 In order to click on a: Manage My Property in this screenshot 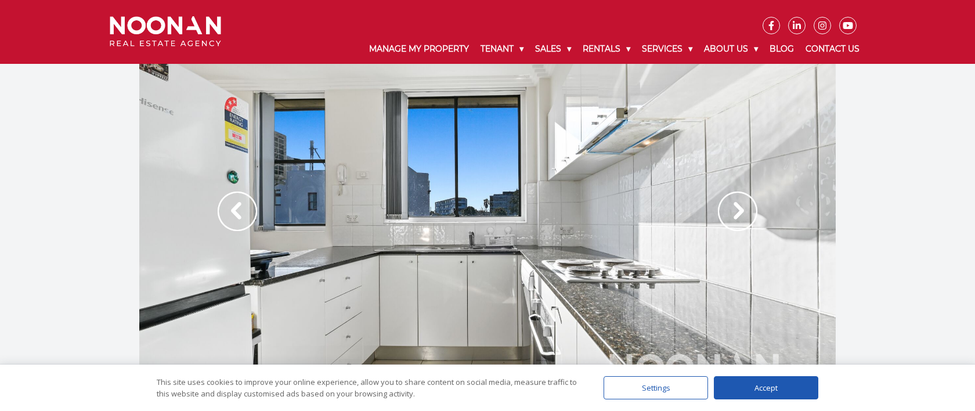, I will do `click(419, 49)`.